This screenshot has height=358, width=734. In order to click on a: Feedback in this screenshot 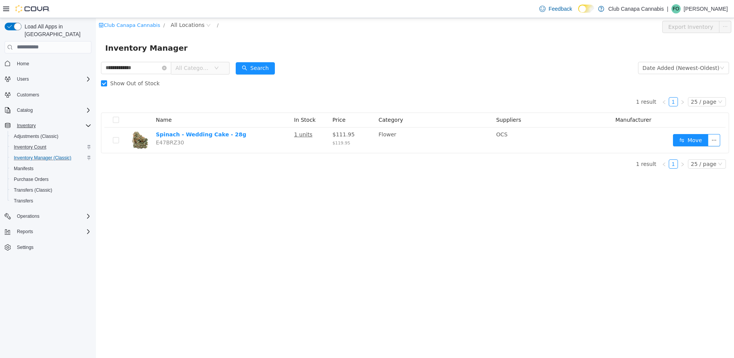, I will do `click(555, 9)`.